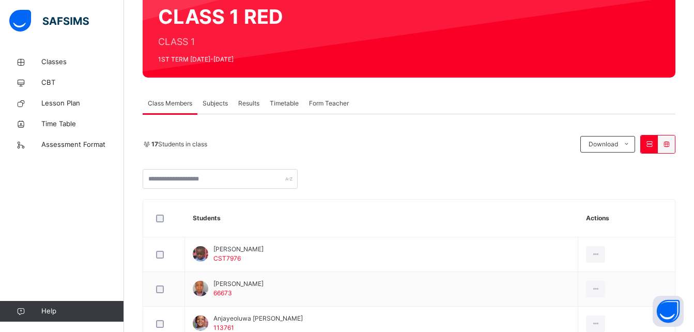  What do you see at coordinates (83, 124) in the screenshot?
I see `span: Time Table` at bounding box center [83, 124].